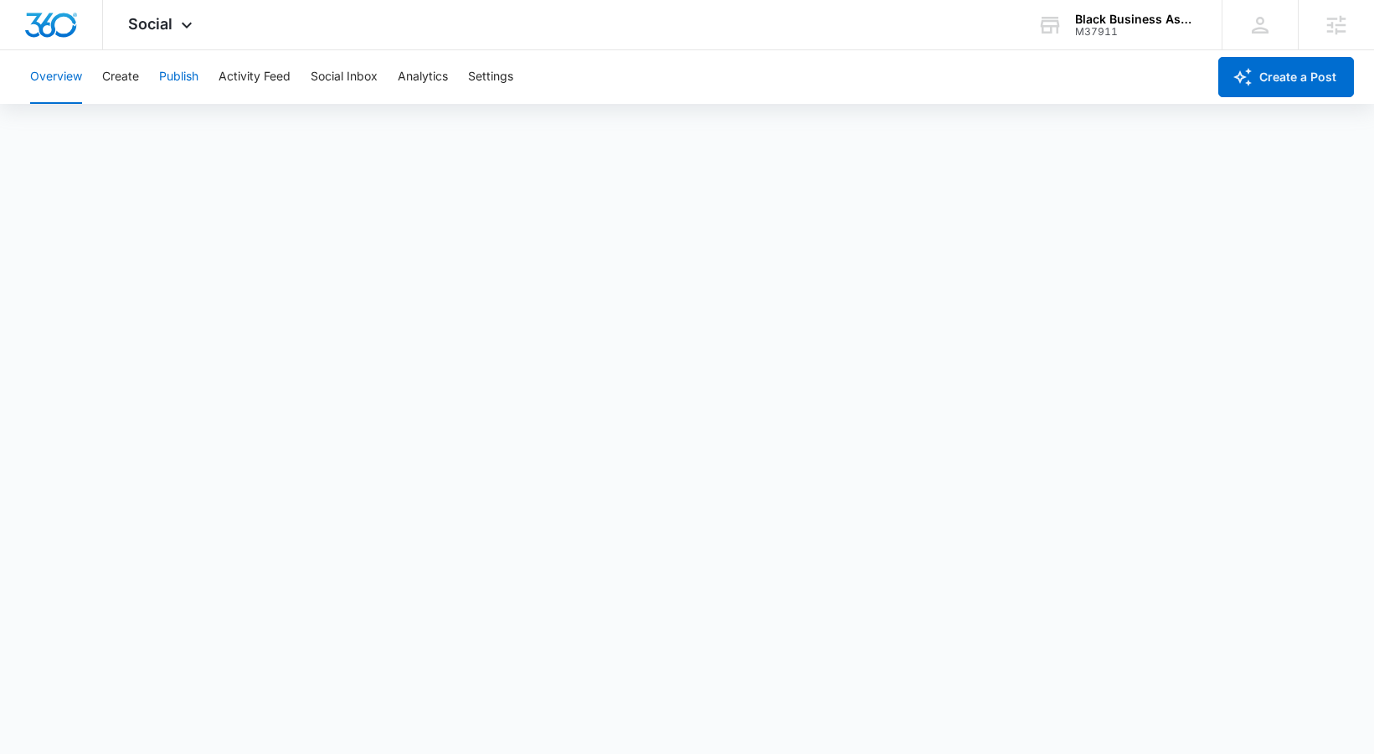 The height and width of the screenshot is (754, 1374). Describe the element at coordinates (423, 77) in the screenshot. I see `button: Analytics` at that location.